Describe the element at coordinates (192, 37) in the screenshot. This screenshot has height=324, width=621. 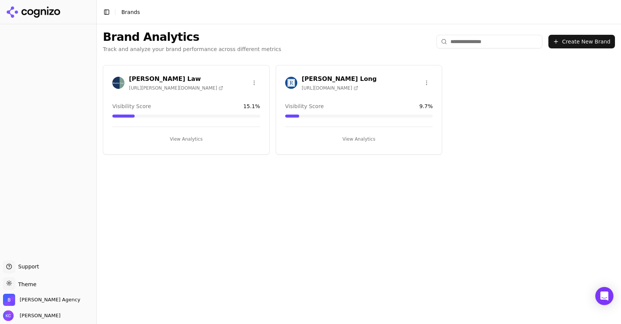
I see `h1: Brand Analytics` at that location.